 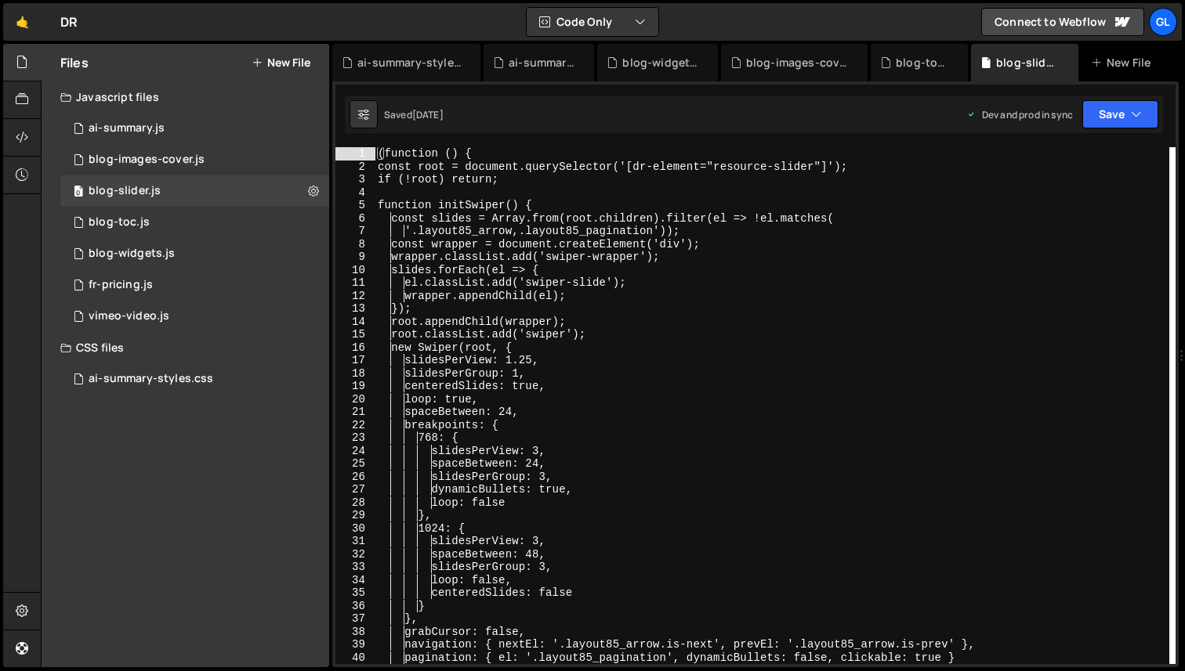 I want to click on div: 19, so click(x=355, y=386).